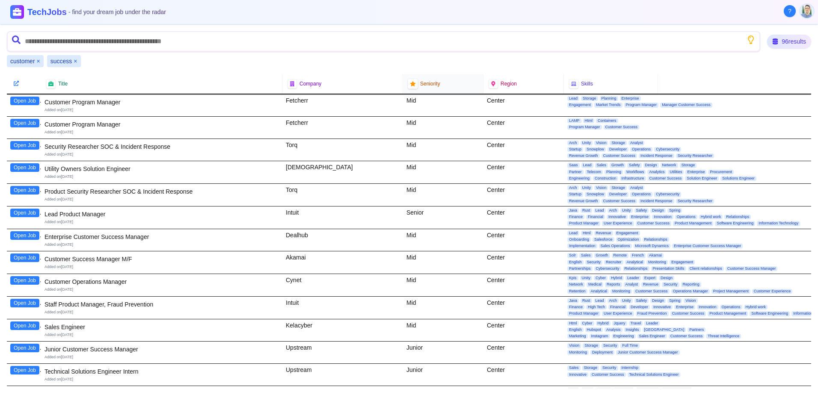  Describe the element at coordinates (573, 233) in the screenshot. I see `span: Lead` at that location.